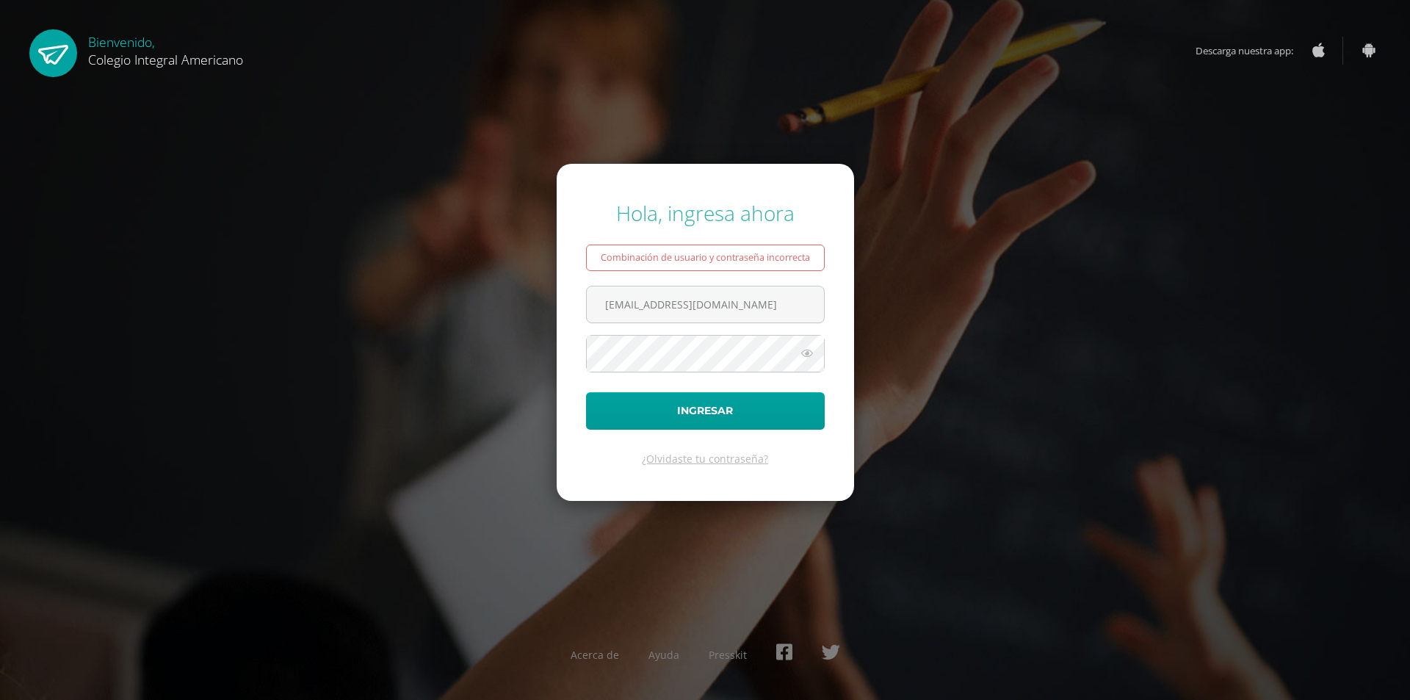 This screenshot has height=700, width=1410. What do you see at coordinates (705, 304) in the screenshot?
I see `input: Correo electrónico o usuario` at bounding box center [705, 304].